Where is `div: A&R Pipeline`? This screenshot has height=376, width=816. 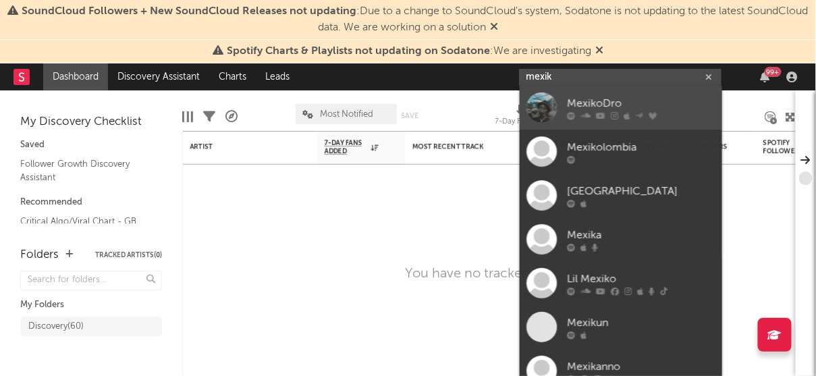 div: A&R Pipeline is located at coordinates (232, 117).